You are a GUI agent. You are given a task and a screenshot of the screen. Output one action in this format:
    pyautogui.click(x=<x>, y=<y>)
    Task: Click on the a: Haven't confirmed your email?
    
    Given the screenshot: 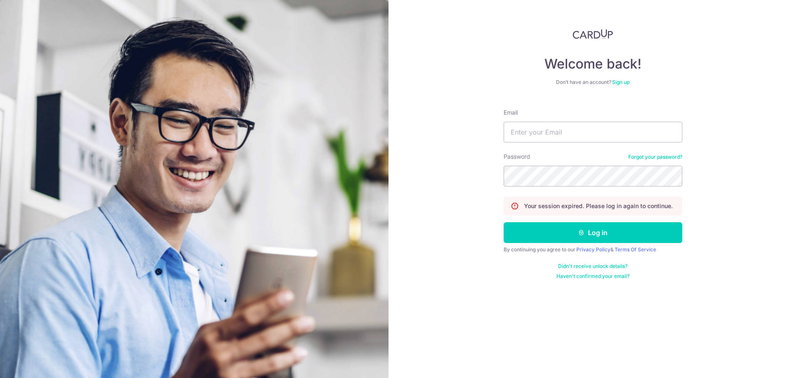 What is the action you would take?
    pyautogui.click(x=593, y=276)
    